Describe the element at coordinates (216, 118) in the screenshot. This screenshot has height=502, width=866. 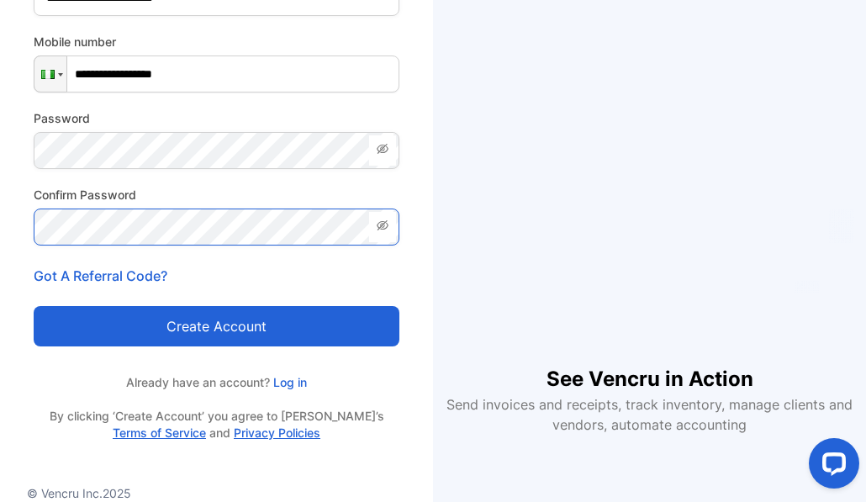
I see `label: Password` at that location.